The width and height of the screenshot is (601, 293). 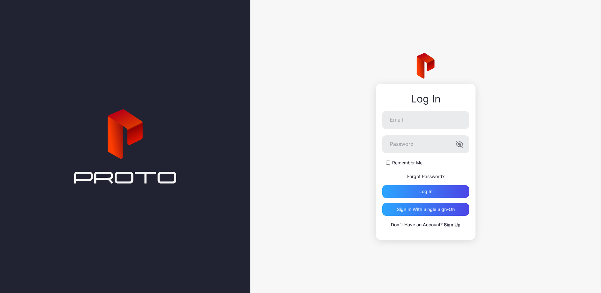 I want to click on div: Log In, so click(x=426, y=99).